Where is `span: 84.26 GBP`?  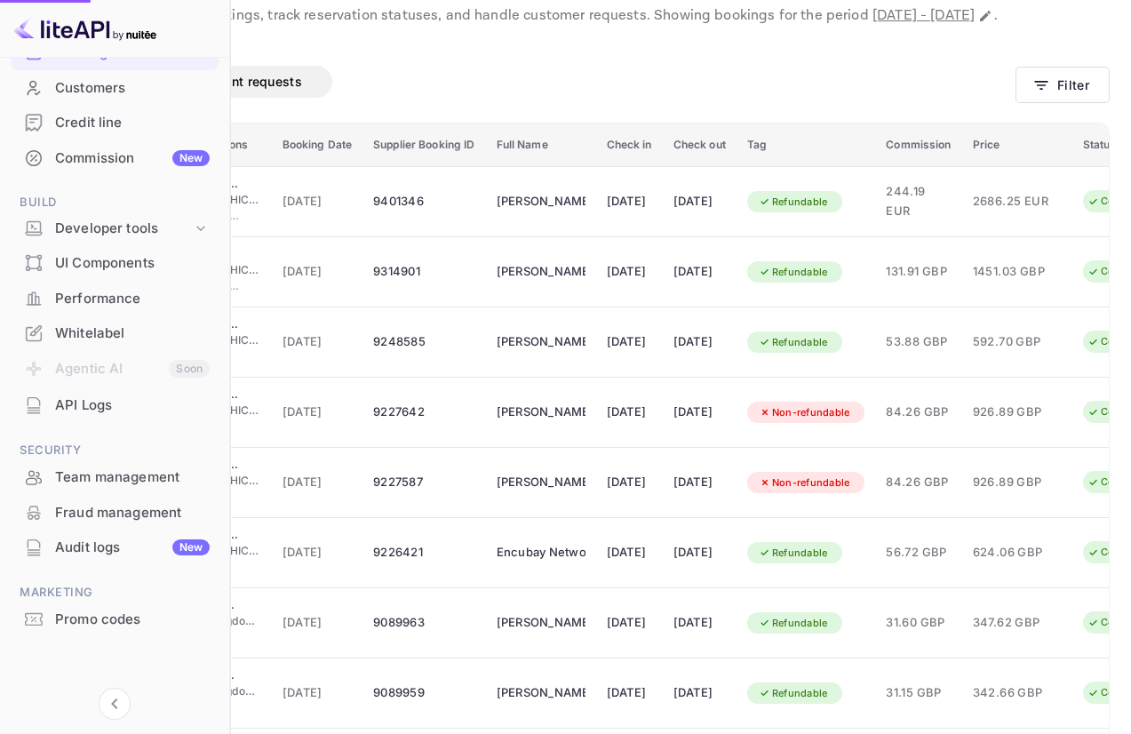
span: 84.26 GBP is located at coordinates (917, 412).